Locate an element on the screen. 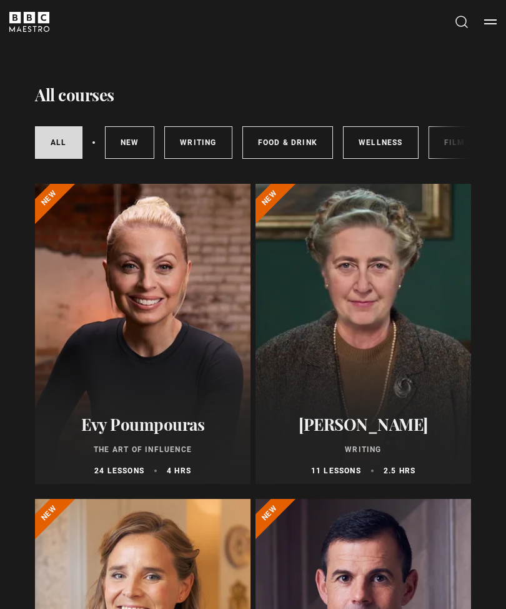  h1: All courses is located at coordinates (74, 95).